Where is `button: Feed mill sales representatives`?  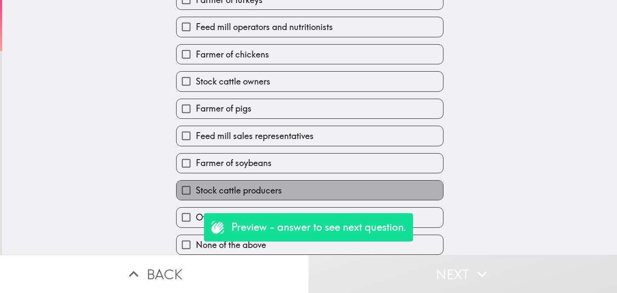 button: Feed mill sales representatives is located at coordinates (310, 135).